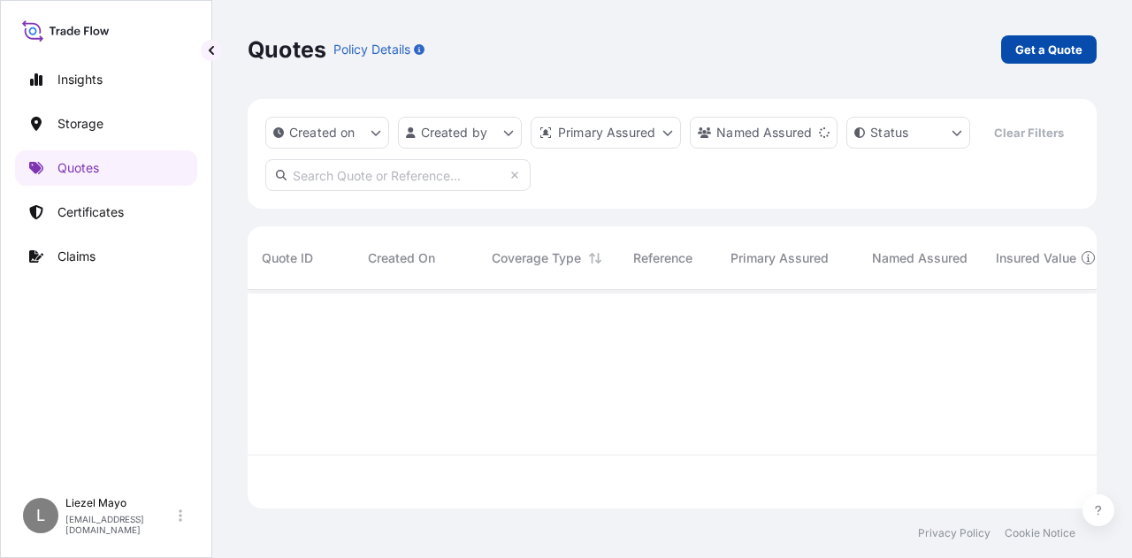  Describe the element at coordinates (106, 256) in the screenshot. I see `a: Claims` at that location.